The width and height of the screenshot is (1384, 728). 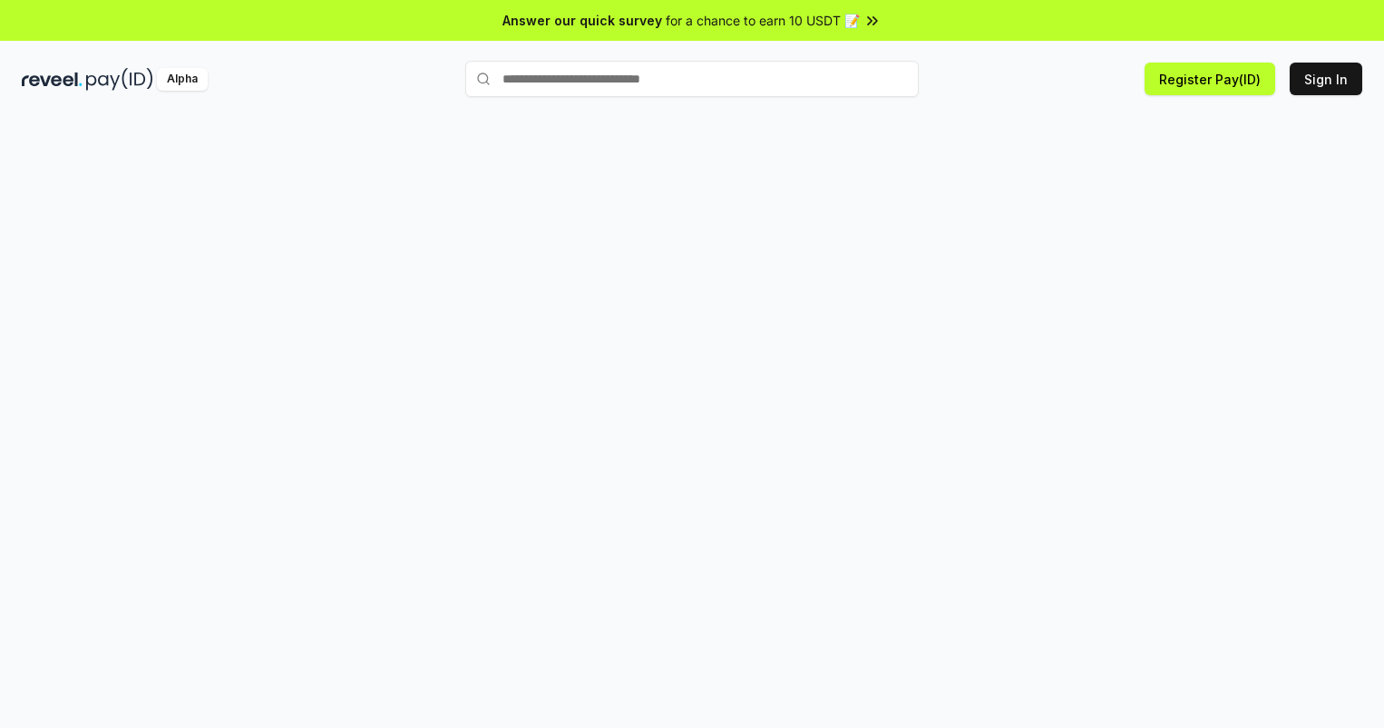 What do you see at coordinates (52, 79) in the screenshot?
I see `img: reveel_dark` at bounding box center [52, 79].